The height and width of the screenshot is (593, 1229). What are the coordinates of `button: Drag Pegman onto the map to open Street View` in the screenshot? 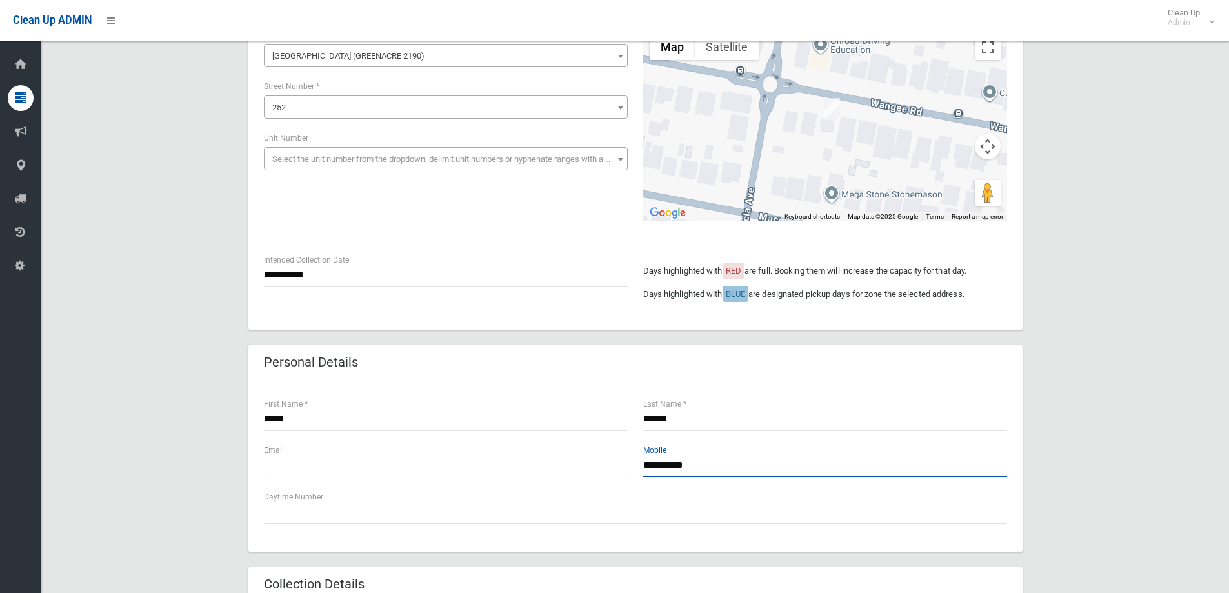 It's located at (988, 193).